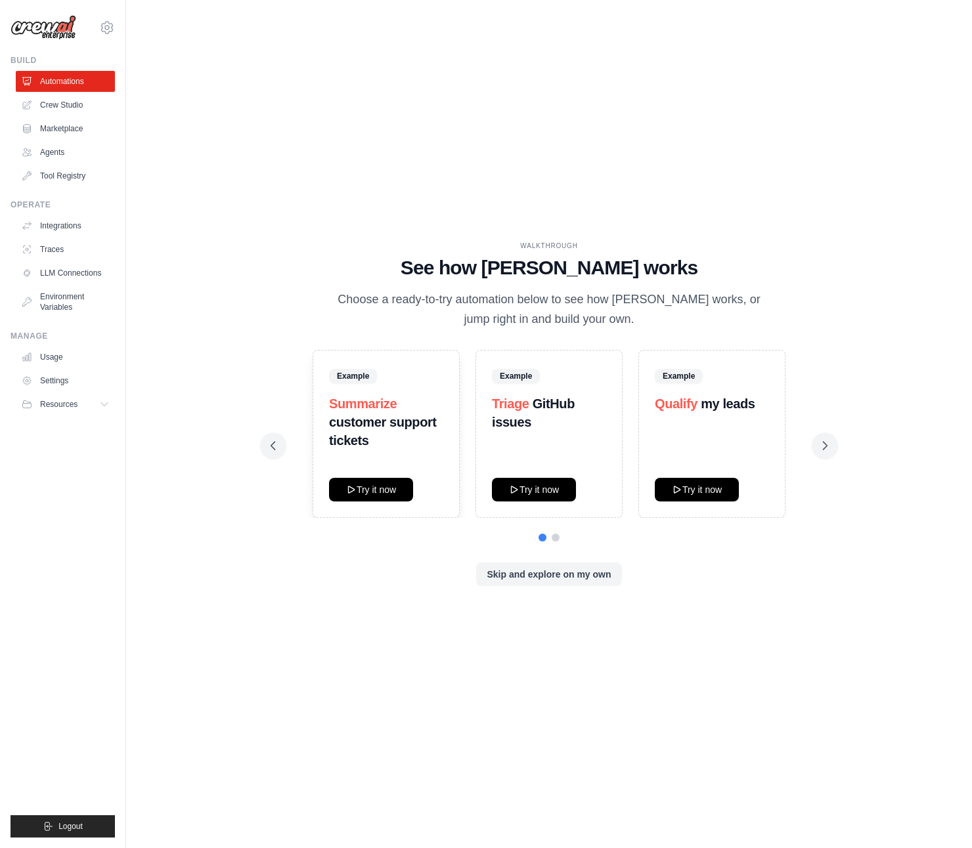 This screenshot has height=848, width=972. I want to click on div: Build, so click(62, 60).